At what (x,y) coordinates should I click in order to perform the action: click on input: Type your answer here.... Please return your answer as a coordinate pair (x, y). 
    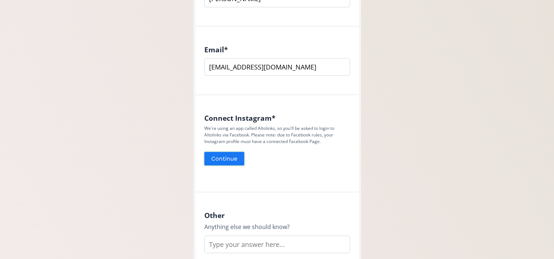
    Looking at the image, I should click on (277, 245).